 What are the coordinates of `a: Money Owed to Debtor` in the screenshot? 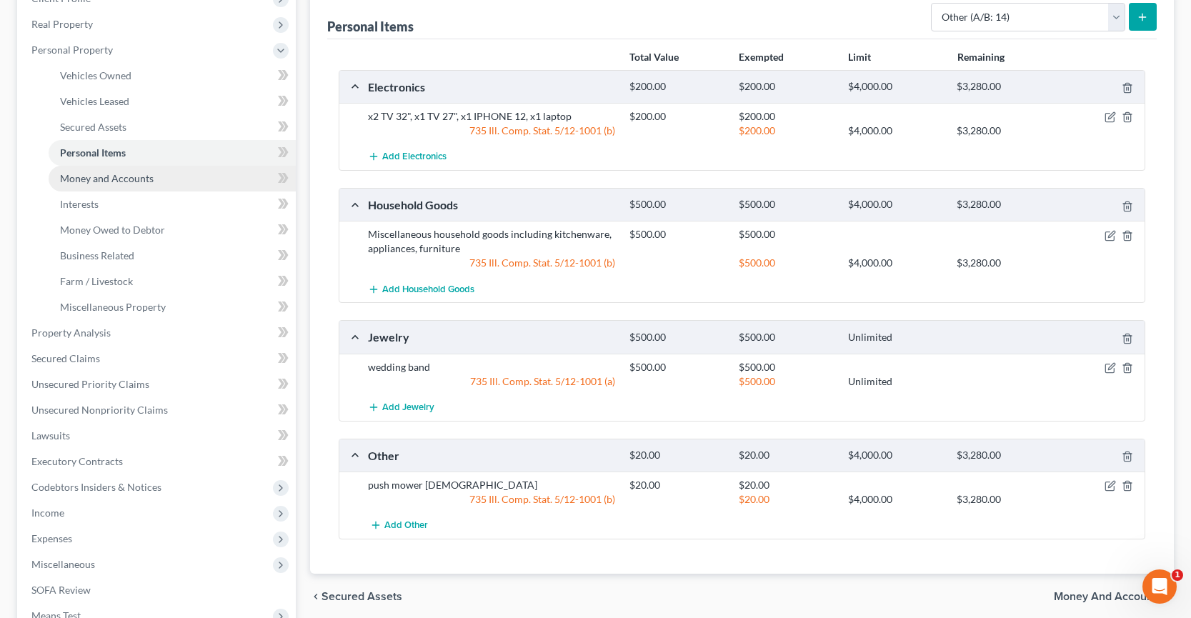 It's located at (172, 230).